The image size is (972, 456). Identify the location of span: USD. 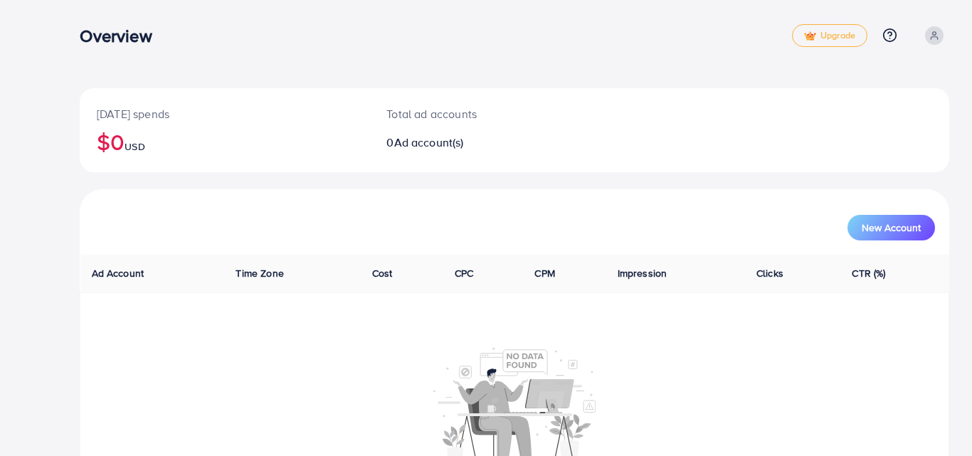
(134, 147).